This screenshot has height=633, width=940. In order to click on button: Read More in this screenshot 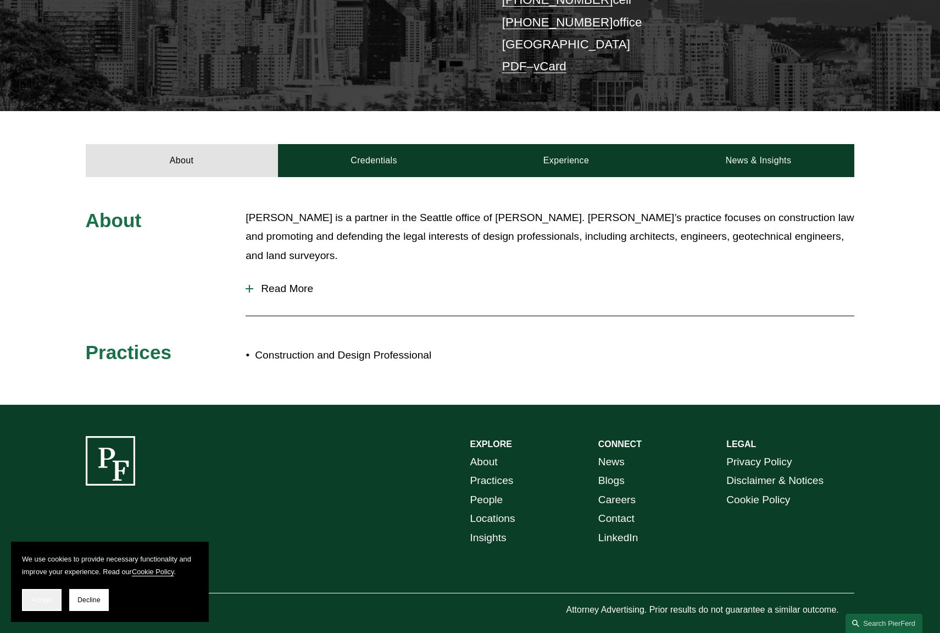, I will do `click(550, 289)`.